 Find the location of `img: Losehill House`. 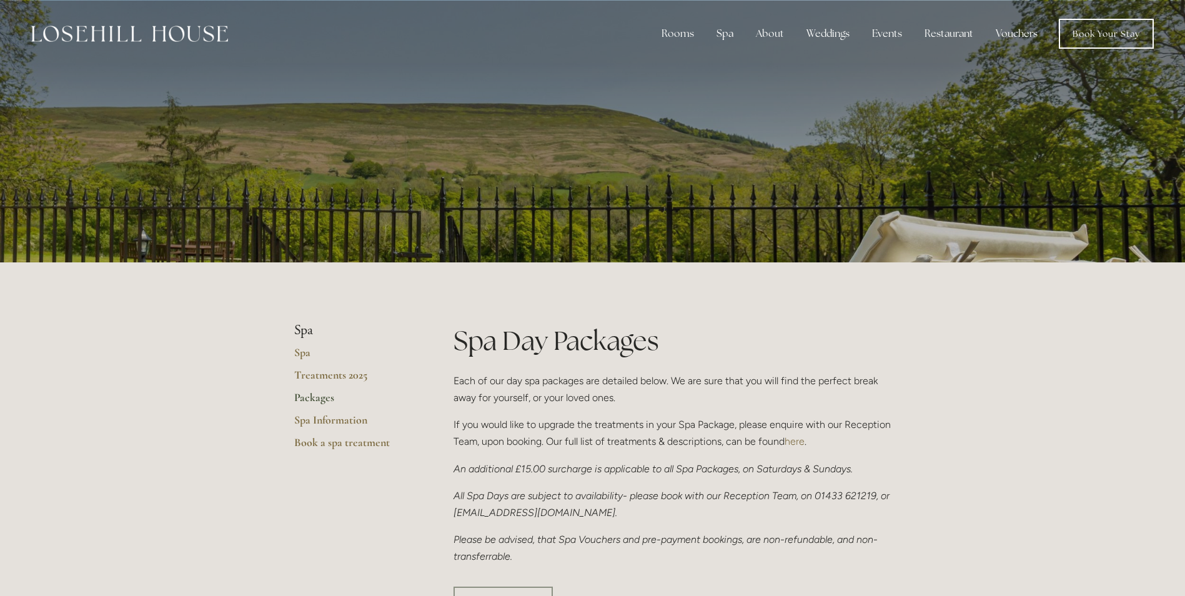

img: Losehill House is located at coordinates (129, 34).